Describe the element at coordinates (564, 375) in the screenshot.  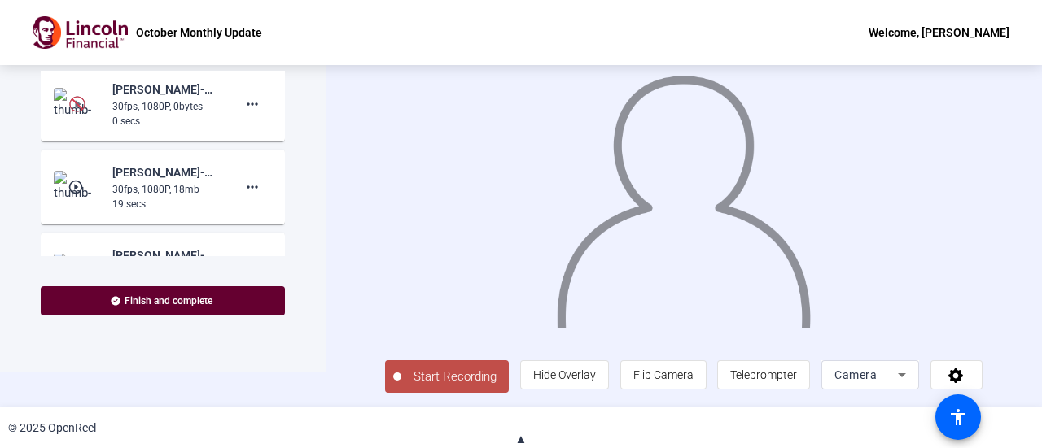
I see `span: Hide Overlay` at that location.